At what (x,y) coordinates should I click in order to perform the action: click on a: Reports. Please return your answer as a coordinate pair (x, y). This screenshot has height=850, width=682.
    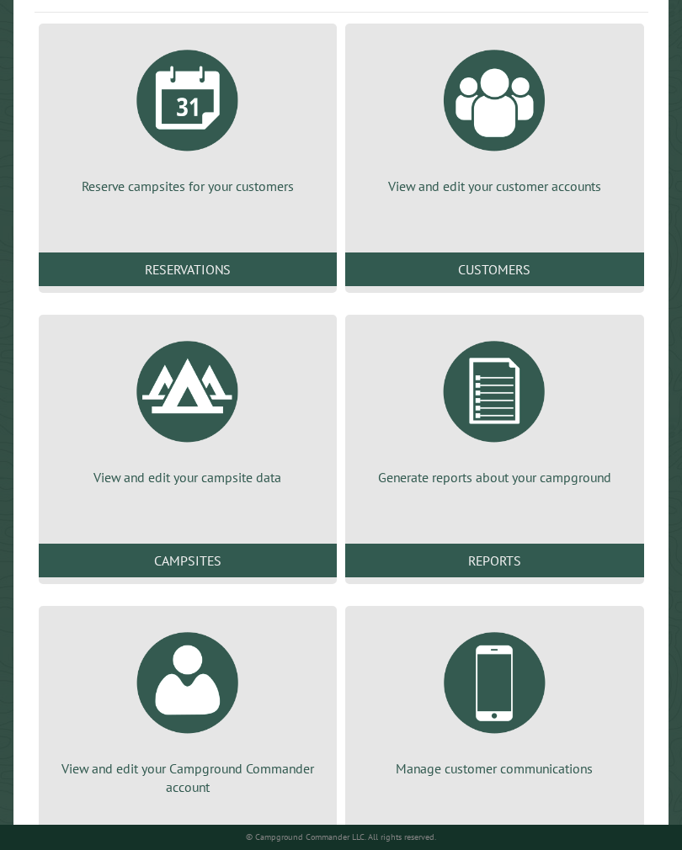
    Looking at the image, I should click on (494, 560).